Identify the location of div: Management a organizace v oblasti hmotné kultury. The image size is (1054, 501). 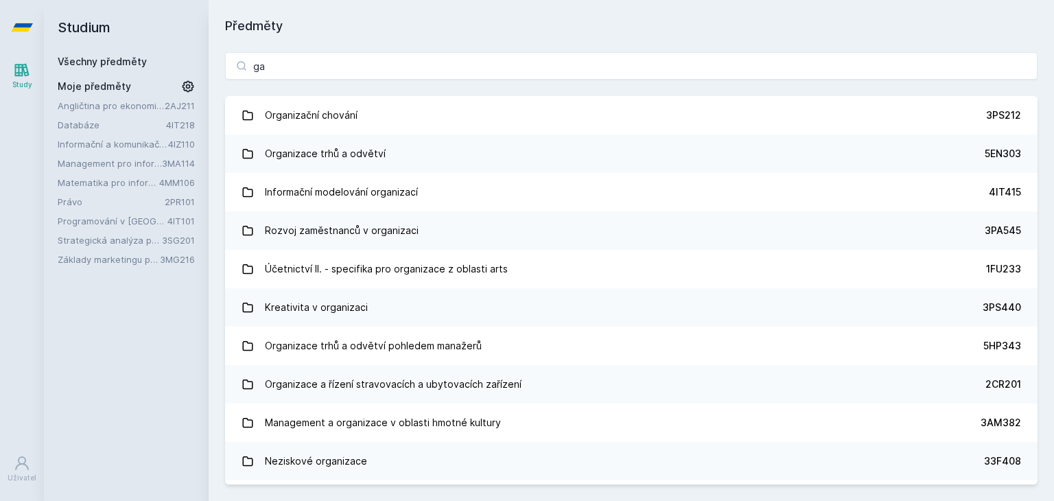
(383, 423).